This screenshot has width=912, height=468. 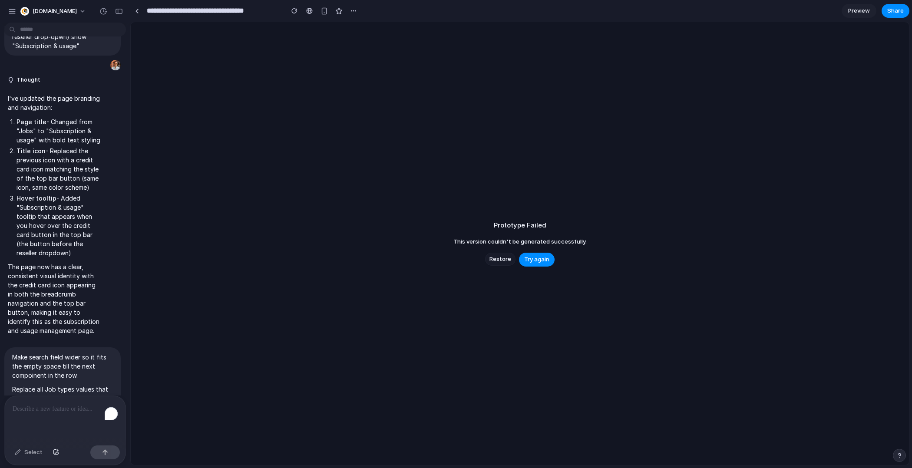 I want to click on h2: Prototype Failed, so click(x=520, y=225).